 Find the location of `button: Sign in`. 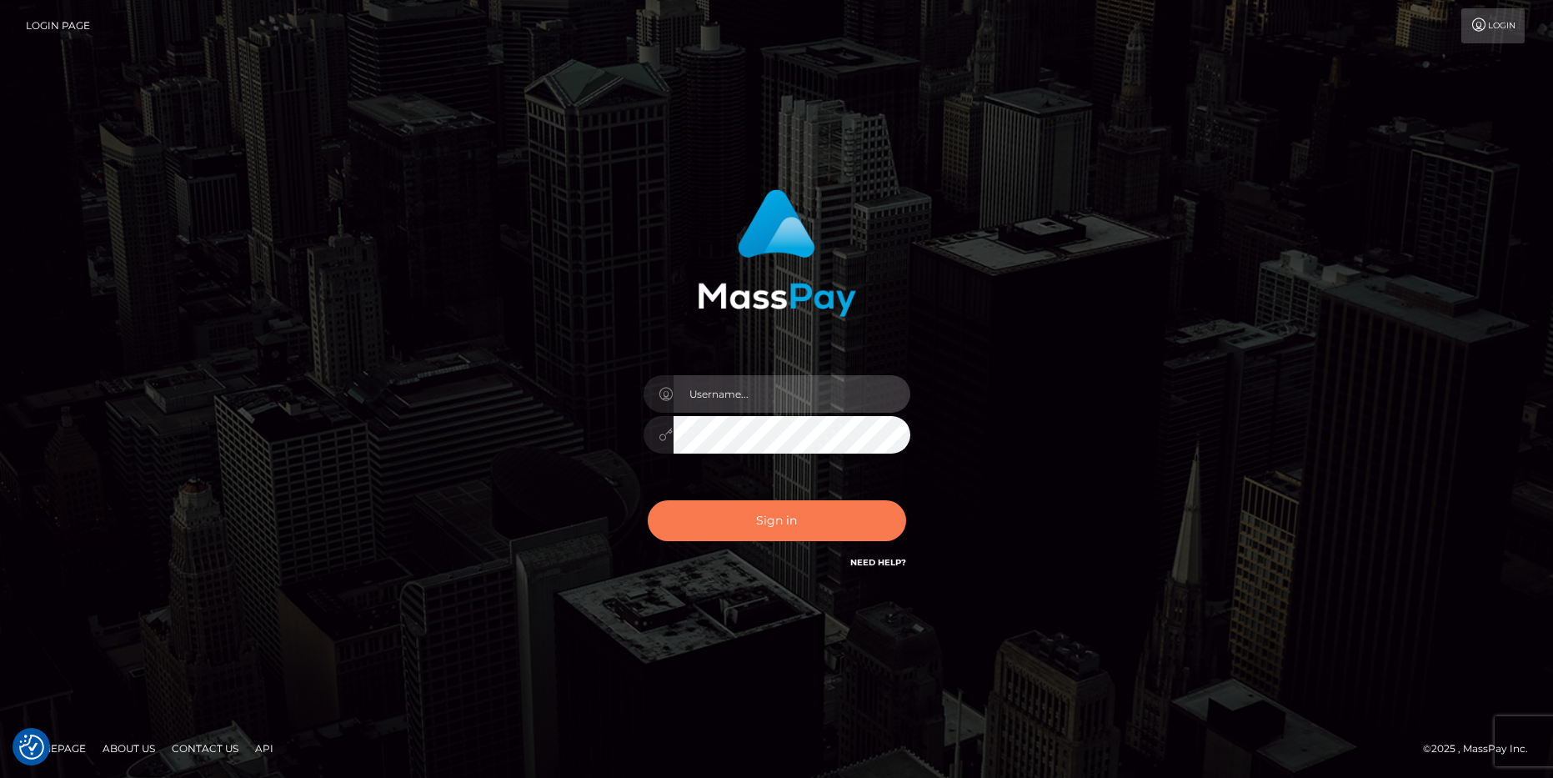

button: Sign in is located at coordinates (777, 520).